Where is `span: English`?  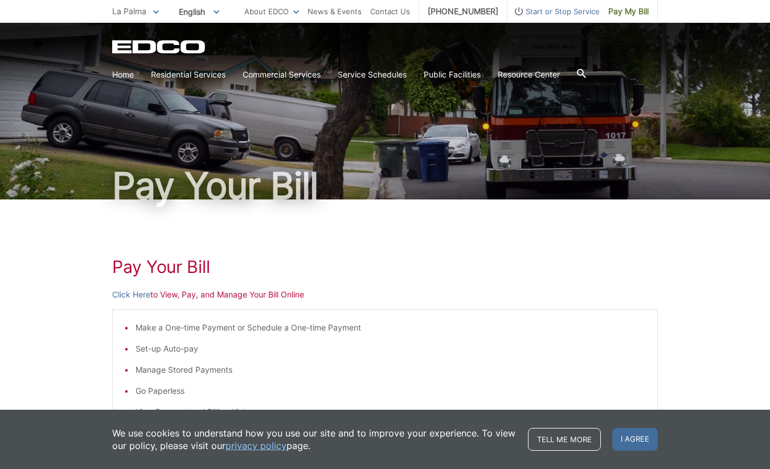
span: English is located at coordinates (199, 11).